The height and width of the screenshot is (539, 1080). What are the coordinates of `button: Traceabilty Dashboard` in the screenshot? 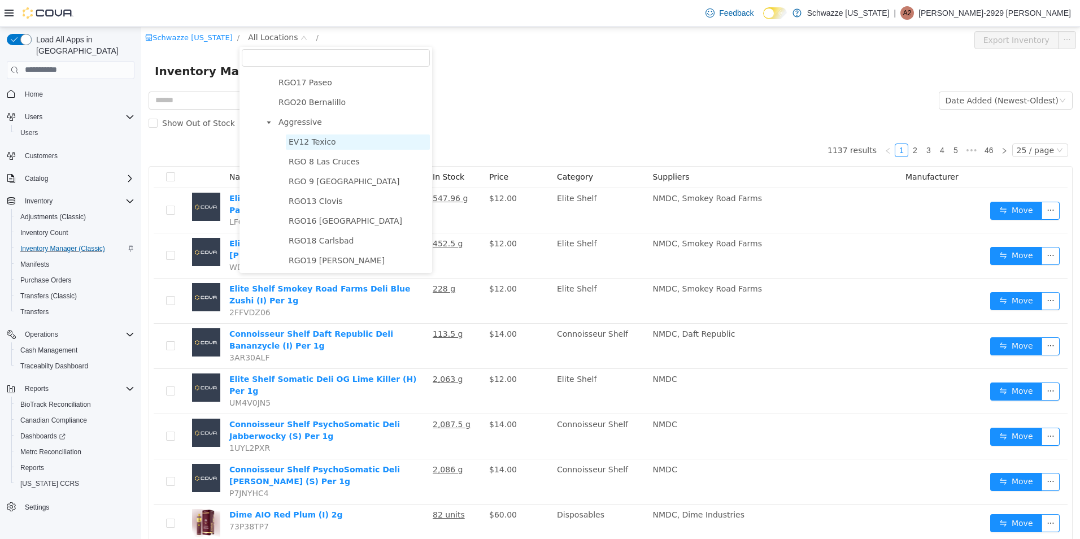 It's located at (75, 366).